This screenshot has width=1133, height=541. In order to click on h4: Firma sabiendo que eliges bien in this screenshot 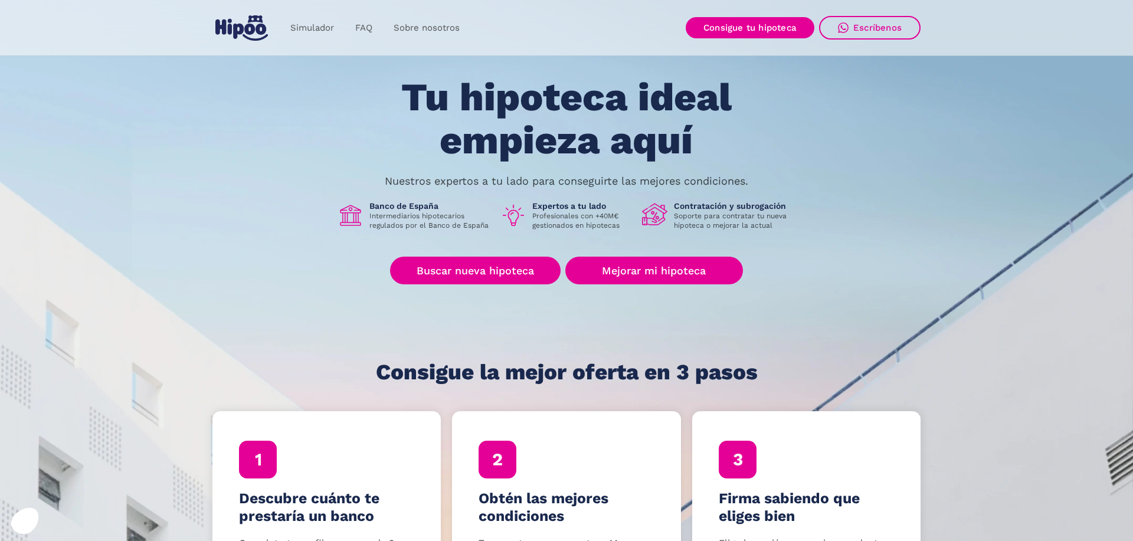, I will do `click(806, 507)`.